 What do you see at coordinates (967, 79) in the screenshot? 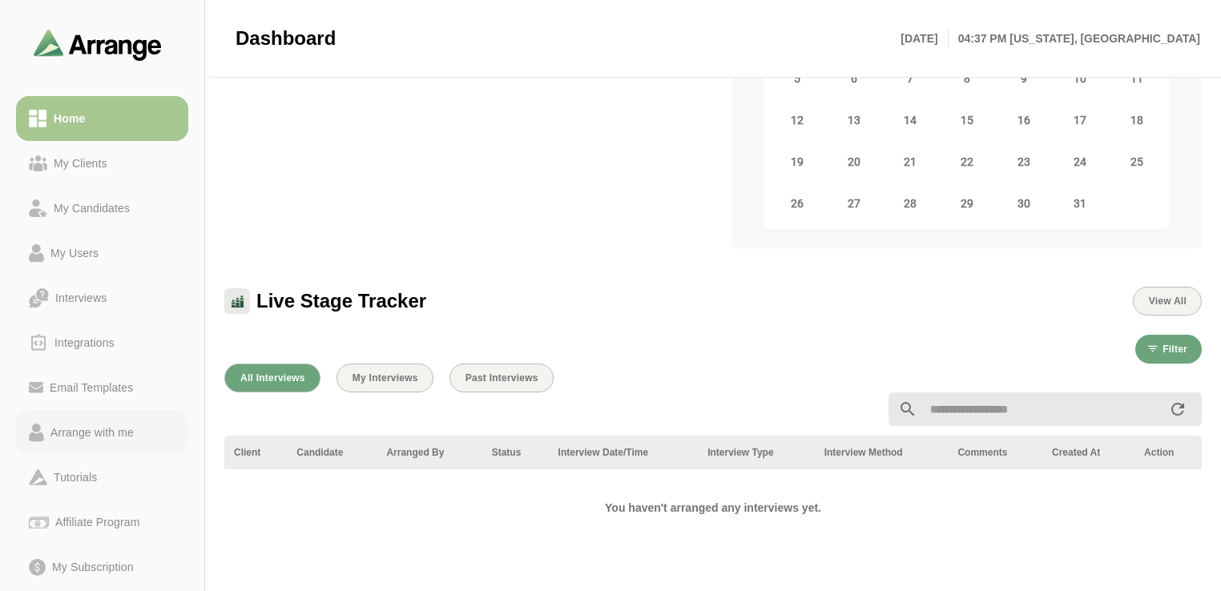
I see `span: Wednesday, October 8, 2025` at bounding box center [967, 79].